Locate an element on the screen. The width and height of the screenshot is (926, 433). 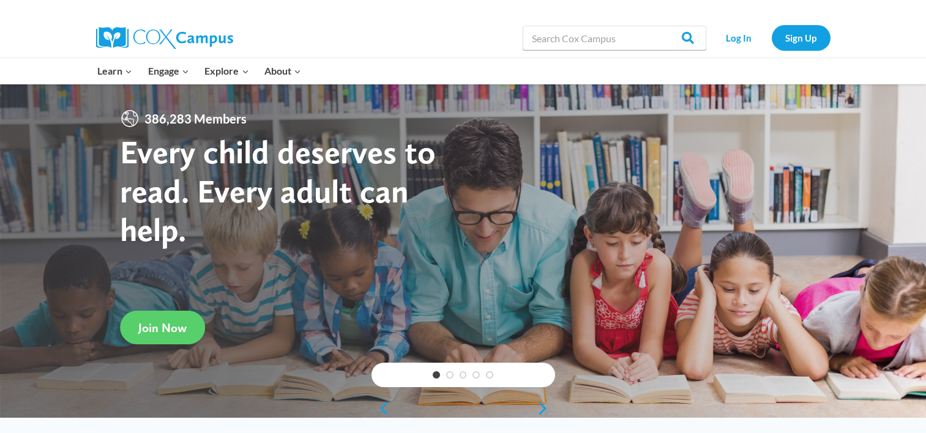
a: previous is located at coordinates (381, 409).